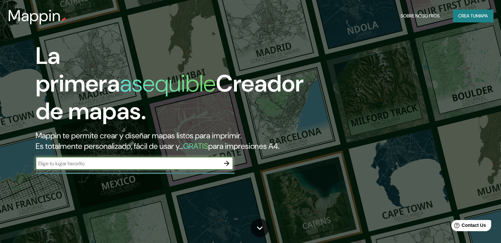 This screenshot has width=501, height=243. Describe the element at coordinates (168, 83) in the screenshot. I see `font: asequible` at that location.